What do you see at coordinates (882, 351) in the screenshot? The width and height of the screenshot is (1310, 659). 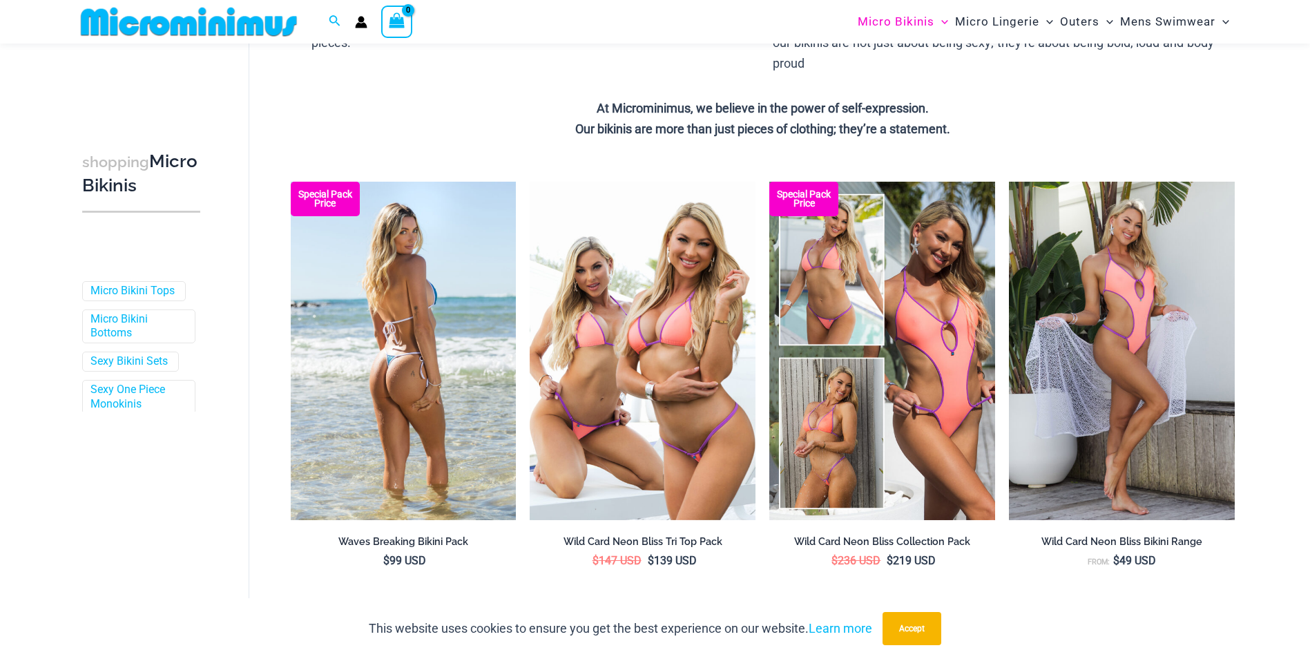 I see `a: Collection Pack (7) Collection Pack B (1)Collection Pack B (1)` at bounding box center [882, 351].